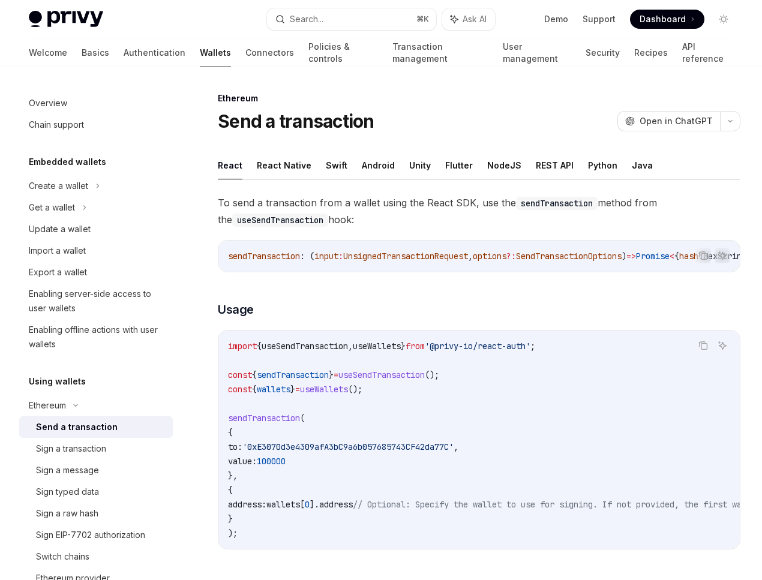  I want to click on a: Export a wallet, so click(96, 272).